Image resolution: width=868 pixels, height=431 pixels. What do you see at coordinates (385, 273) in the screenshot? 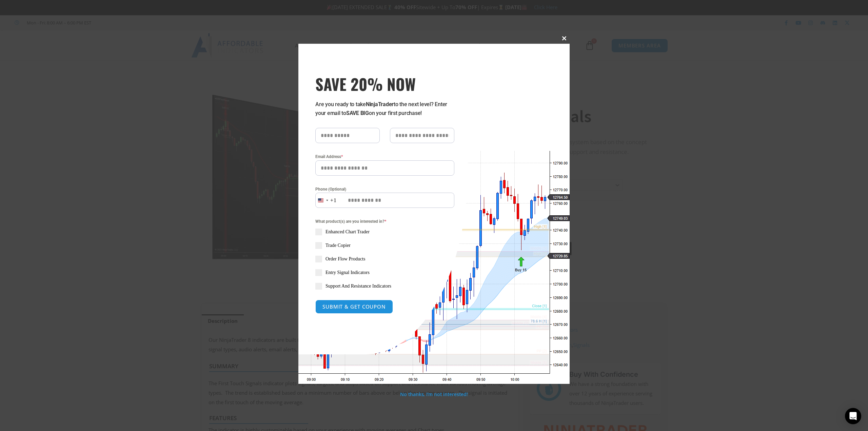
I see `label: Entry Signal Indicators` at bounding box center [385, 273].